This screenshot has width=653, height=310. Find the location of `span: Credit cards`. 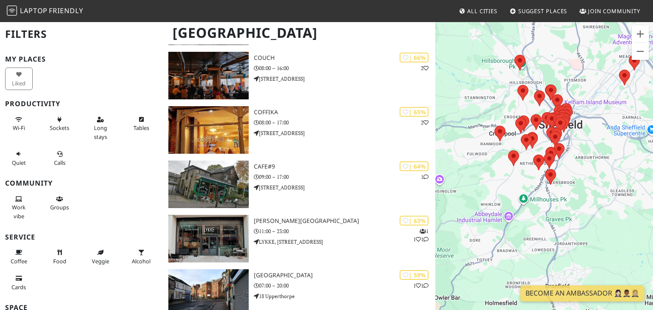

span: Credit cards is located at coordinates (19, 287).